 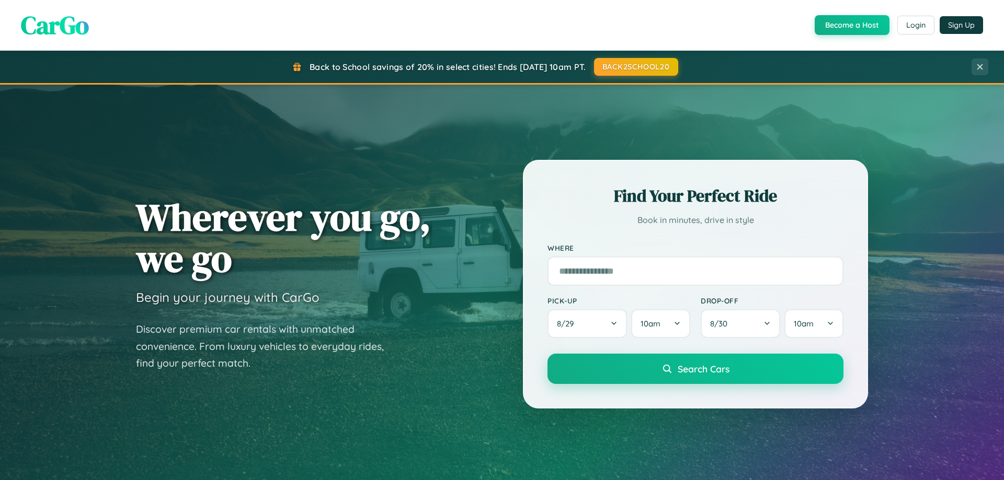 What do you see at coordinates (740, 324) in the screenshot?
I see `button: 8/30` at bounding box center [740, 324].